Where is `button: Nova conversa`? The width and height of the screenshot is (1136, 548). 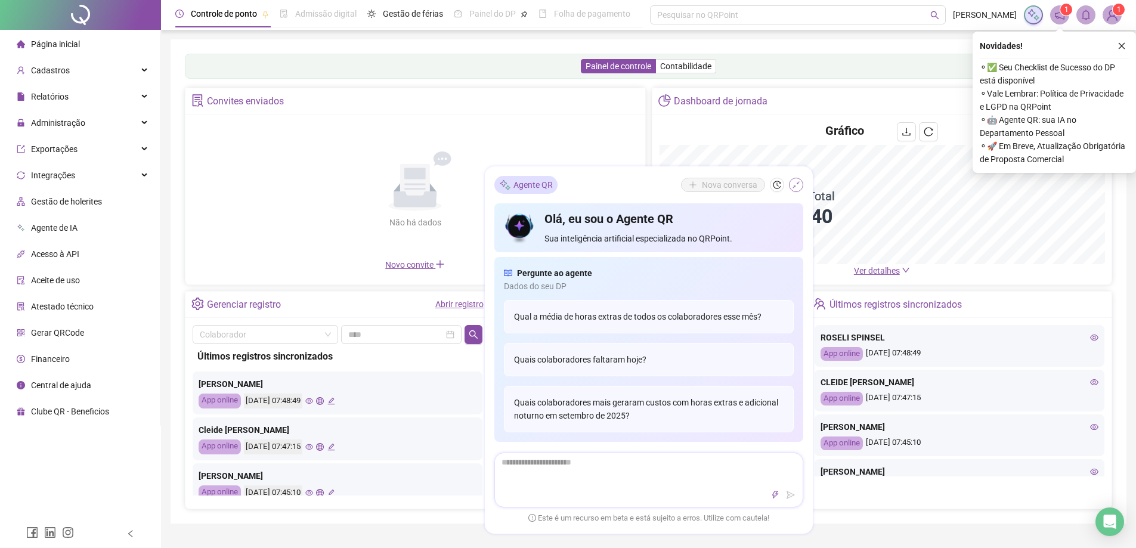
button: Nova conversa is located at coordinates (723, 185).